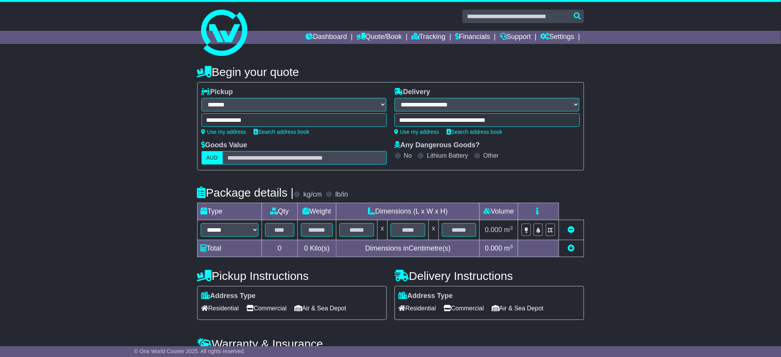 This screenshot has width=781, height=357. What do you see at coordinates (229, 249) in the screenshot?
I see `td: Total` at bounding box center [229, 249].